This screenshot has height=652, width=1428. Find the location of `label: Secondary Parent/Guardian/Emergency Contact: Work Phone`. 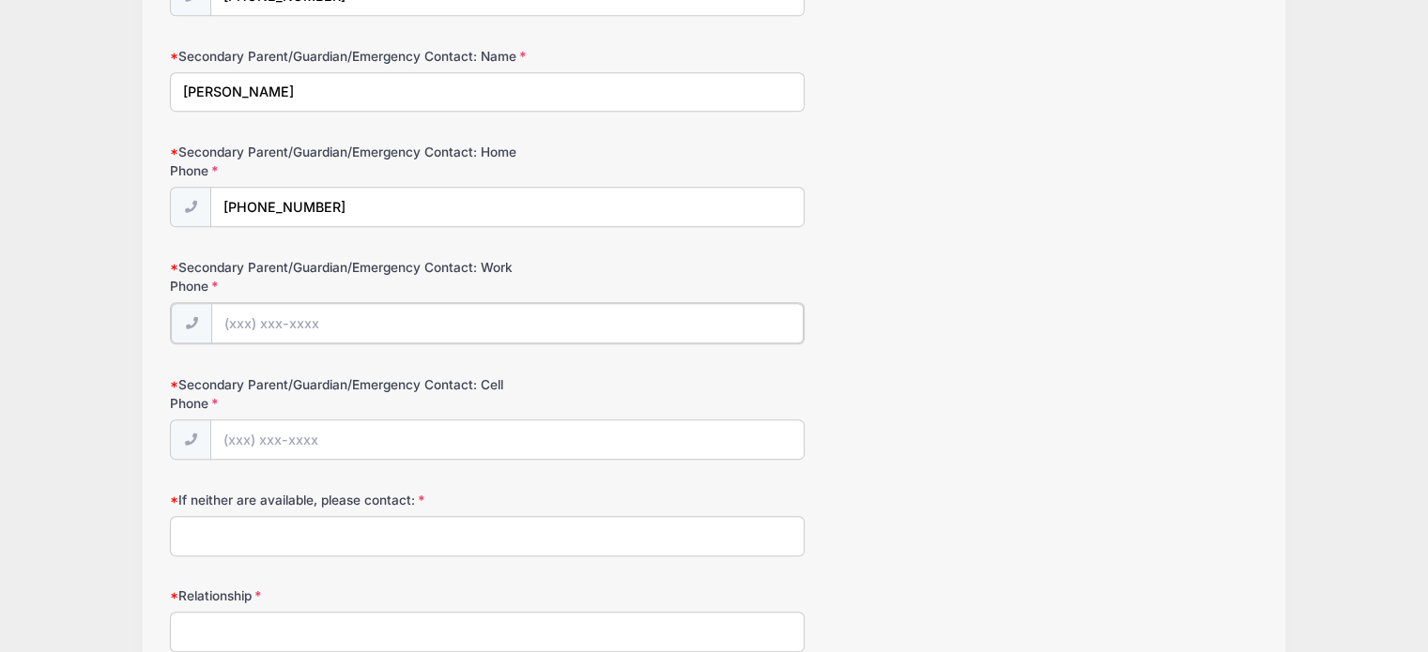

label: Secondary Parent/Guardian/Emergency Contact: Work Phone is located at coordinates (351, 277).